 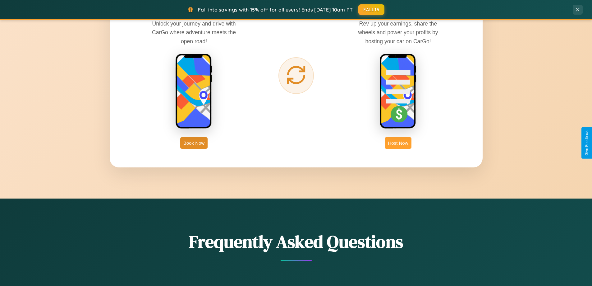 I want to click on button: Host Now, so click(x=398, y=143).